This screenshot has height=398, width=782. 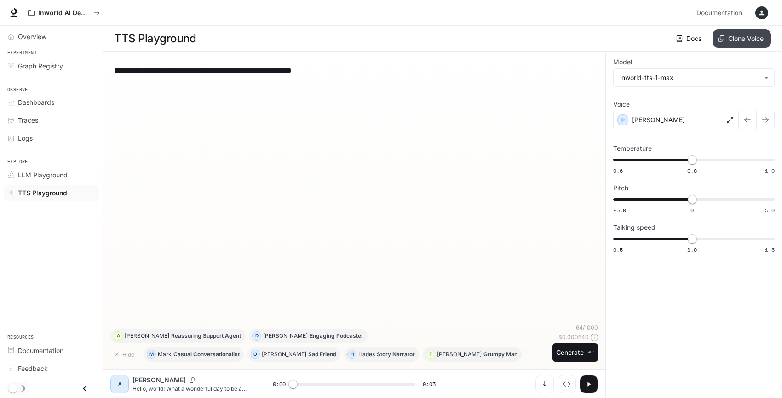 I want to click on a: Overview, so click(x=51, y=36).